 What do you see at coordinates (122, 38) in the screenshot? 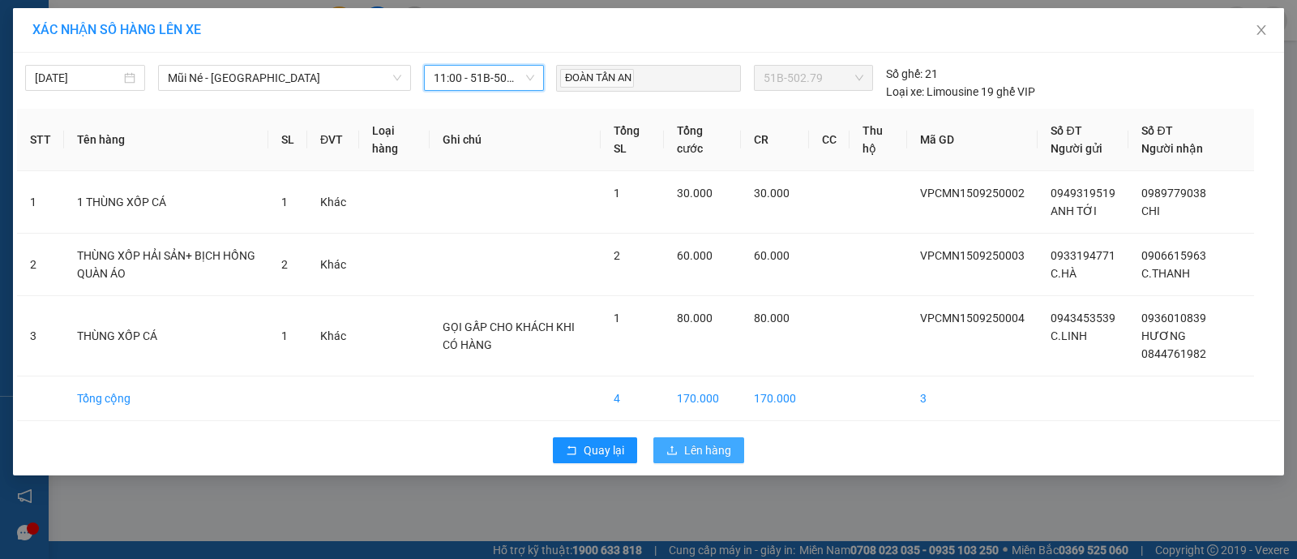
I see `li: Nam Hải Limousine` at bounding box center [122, 38].